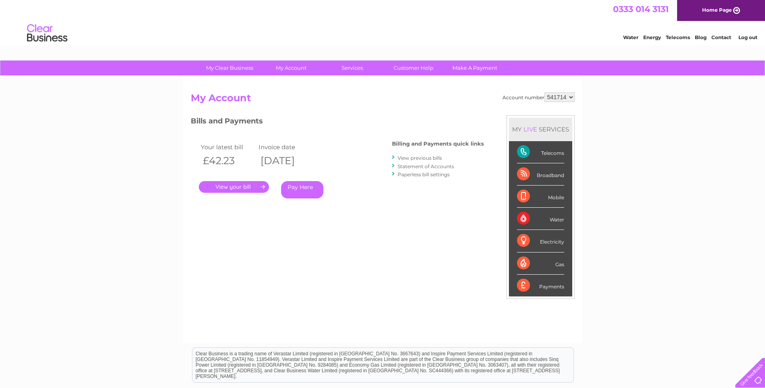  What do you see at coordinates (47, 33) in the screenshot?
I see `img: logo.png` at bounding box center [47, 33].